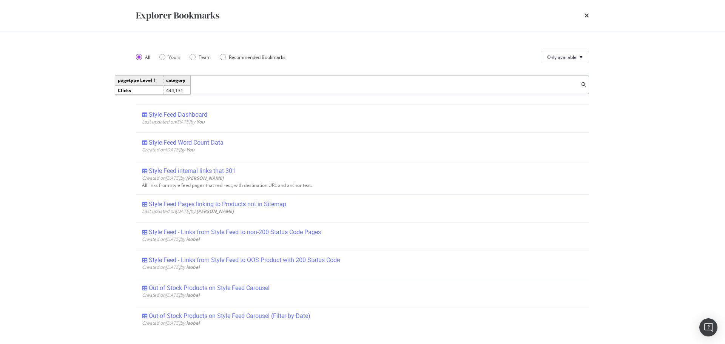  I want to click on div: Explorer Bookmarks, so click(177, 15).